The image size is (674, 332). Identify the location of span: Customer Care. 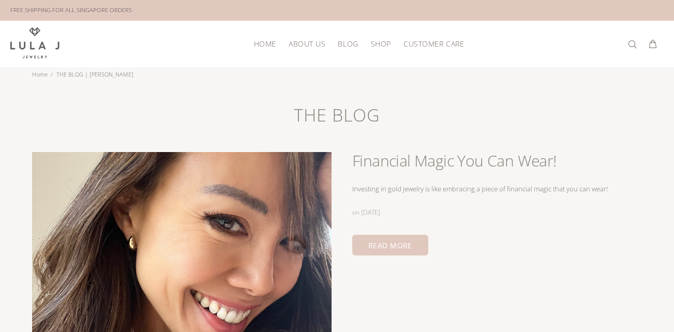
(434, 43).